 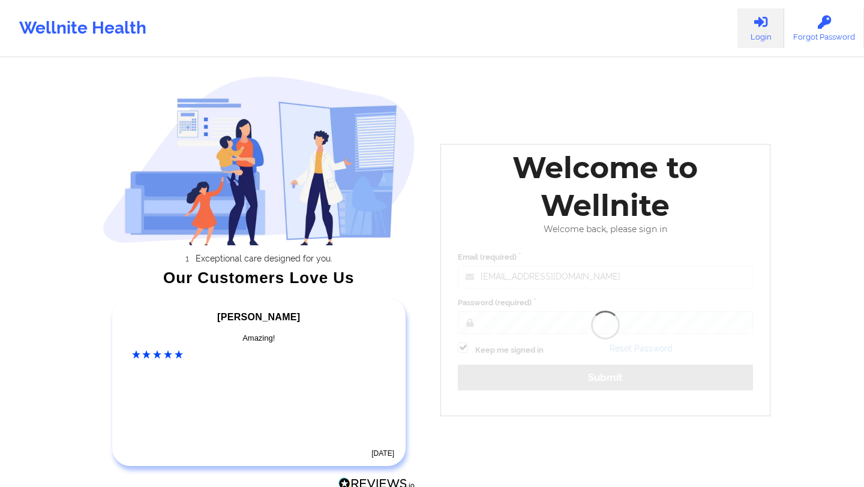 I want to click on div: Welcome back, please sign in, so click(x=605, y=229).